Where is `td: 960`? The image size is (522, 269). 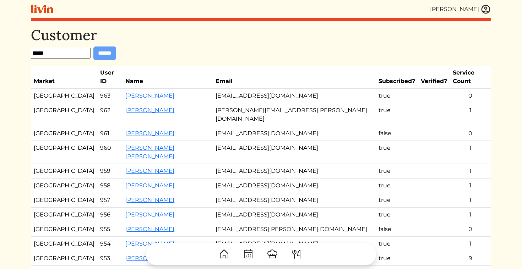
td: 960 is located at coordinates (110, 152).